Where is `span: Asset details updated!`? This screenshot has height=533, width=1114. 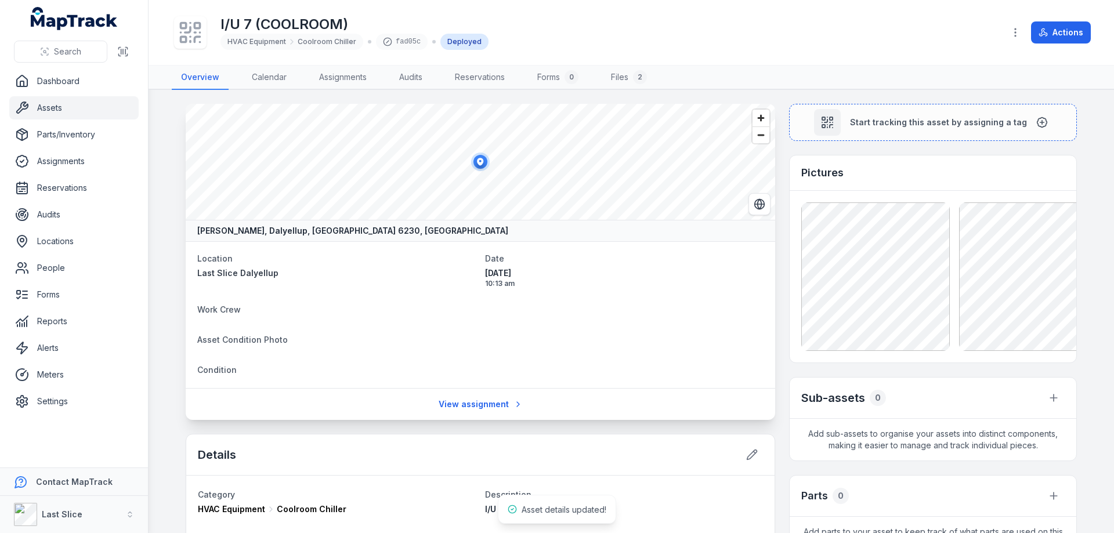 span: Asset details updated! is located at coordinates (564, 510).